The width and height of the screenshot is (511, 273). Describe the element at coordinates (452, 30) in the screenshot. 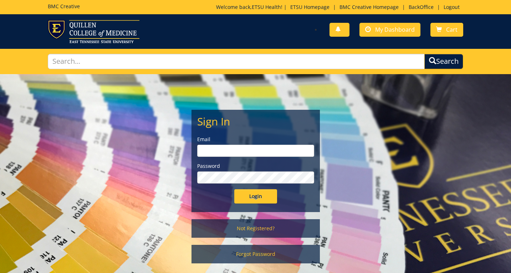

I see `span: Cart` at that location.